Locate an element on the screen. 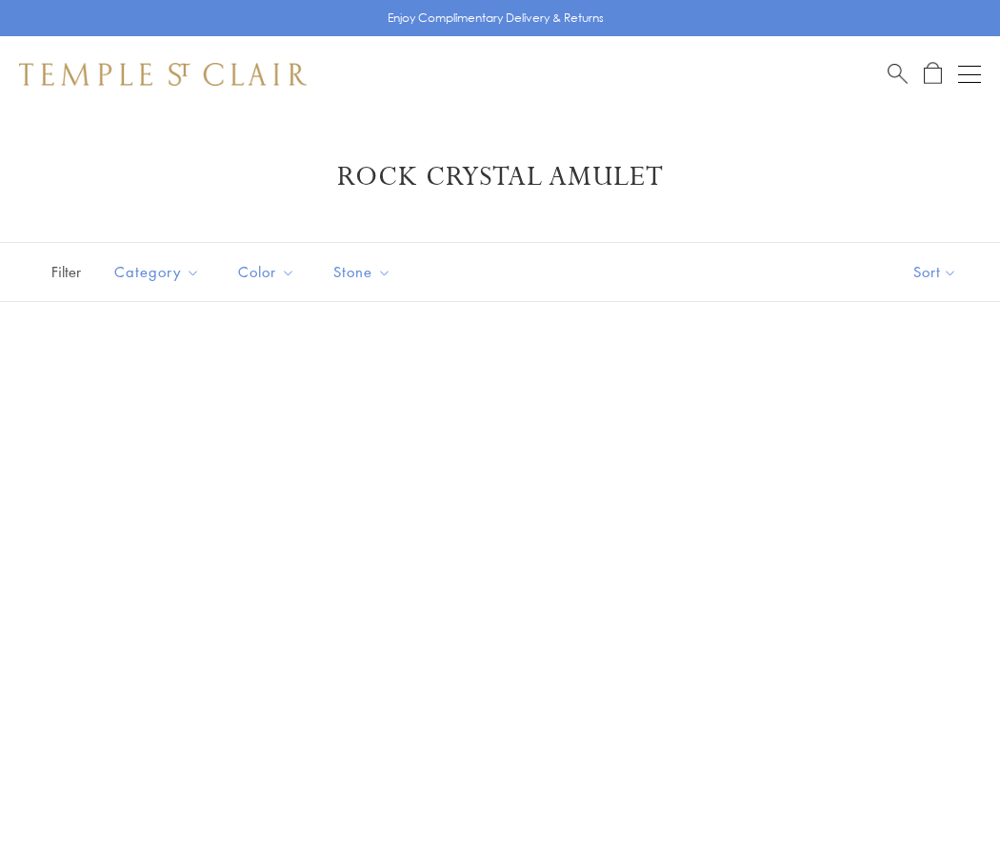 Image resolution: width=1000 pixels, height=846 pixels. span: Category is located at coordinates (159, 271).